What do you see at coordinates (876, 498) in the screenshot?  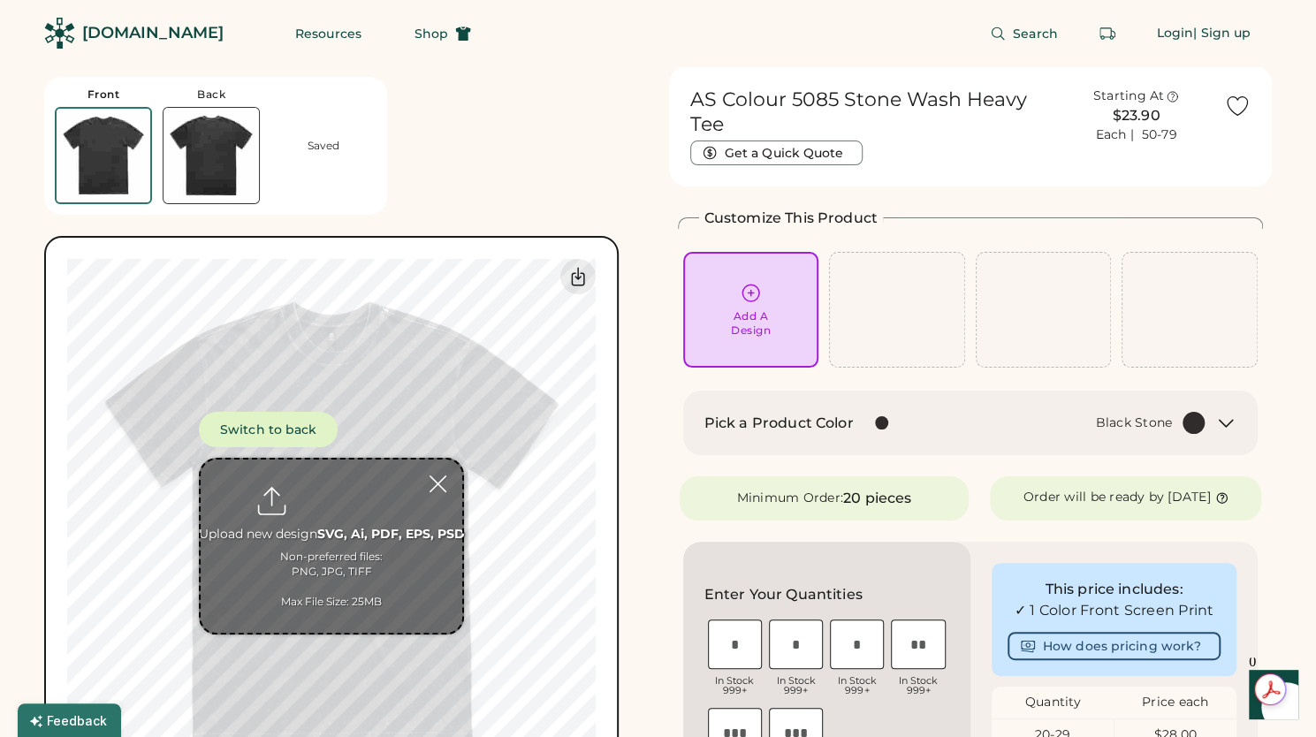 I see `div: 20 pieces` at bounding box center [876, 498].